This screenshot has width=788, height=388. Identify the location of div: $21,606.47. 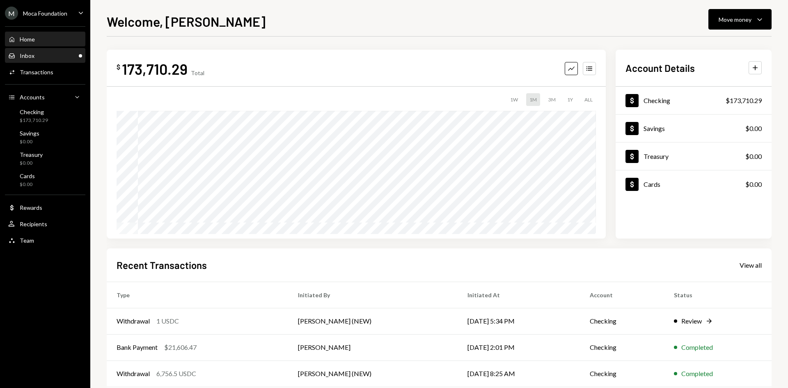
(180, 347).